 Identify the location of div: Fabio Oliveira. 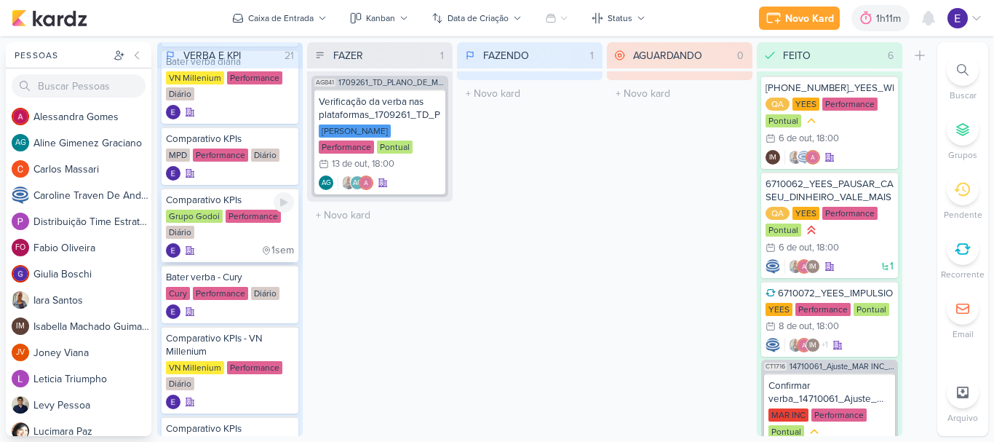
(20, 247).